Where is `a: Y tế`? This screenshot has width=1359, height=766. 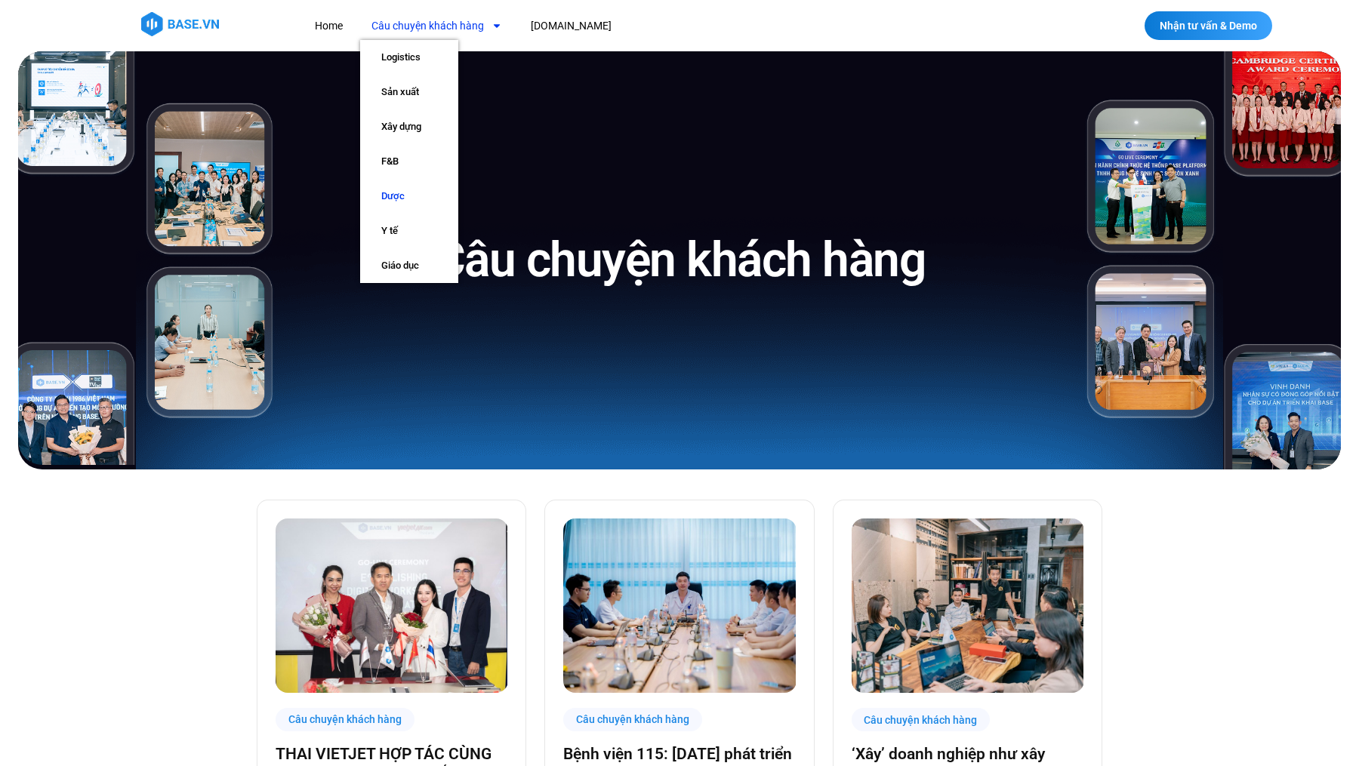
a: Y tế is located at coordinates (409, 231).